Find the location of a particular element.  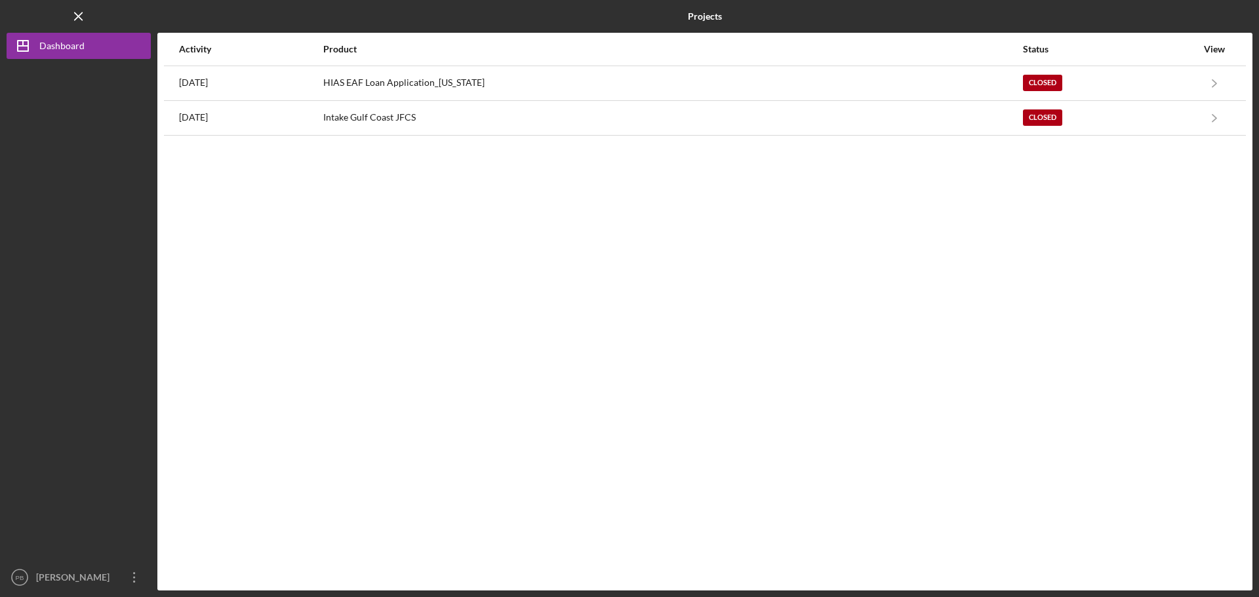

button: Dashboard is located at coordinates (79, 46).